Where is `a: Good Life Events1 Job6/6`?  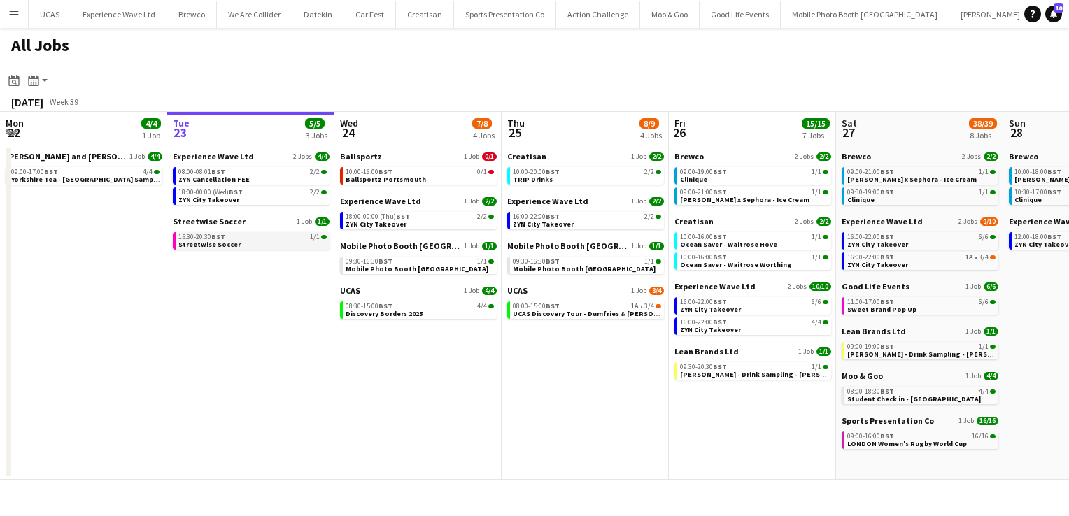
a: Good Life Events1 Job6/6 is located at coordinates (920, 286).